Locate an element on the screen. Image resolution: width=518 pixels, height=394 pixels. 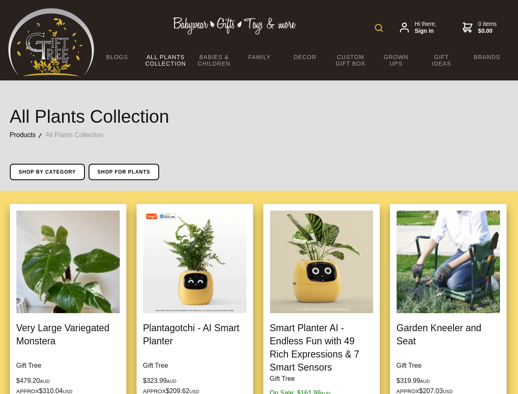
a: Brands is located at coordinates (487, 57).